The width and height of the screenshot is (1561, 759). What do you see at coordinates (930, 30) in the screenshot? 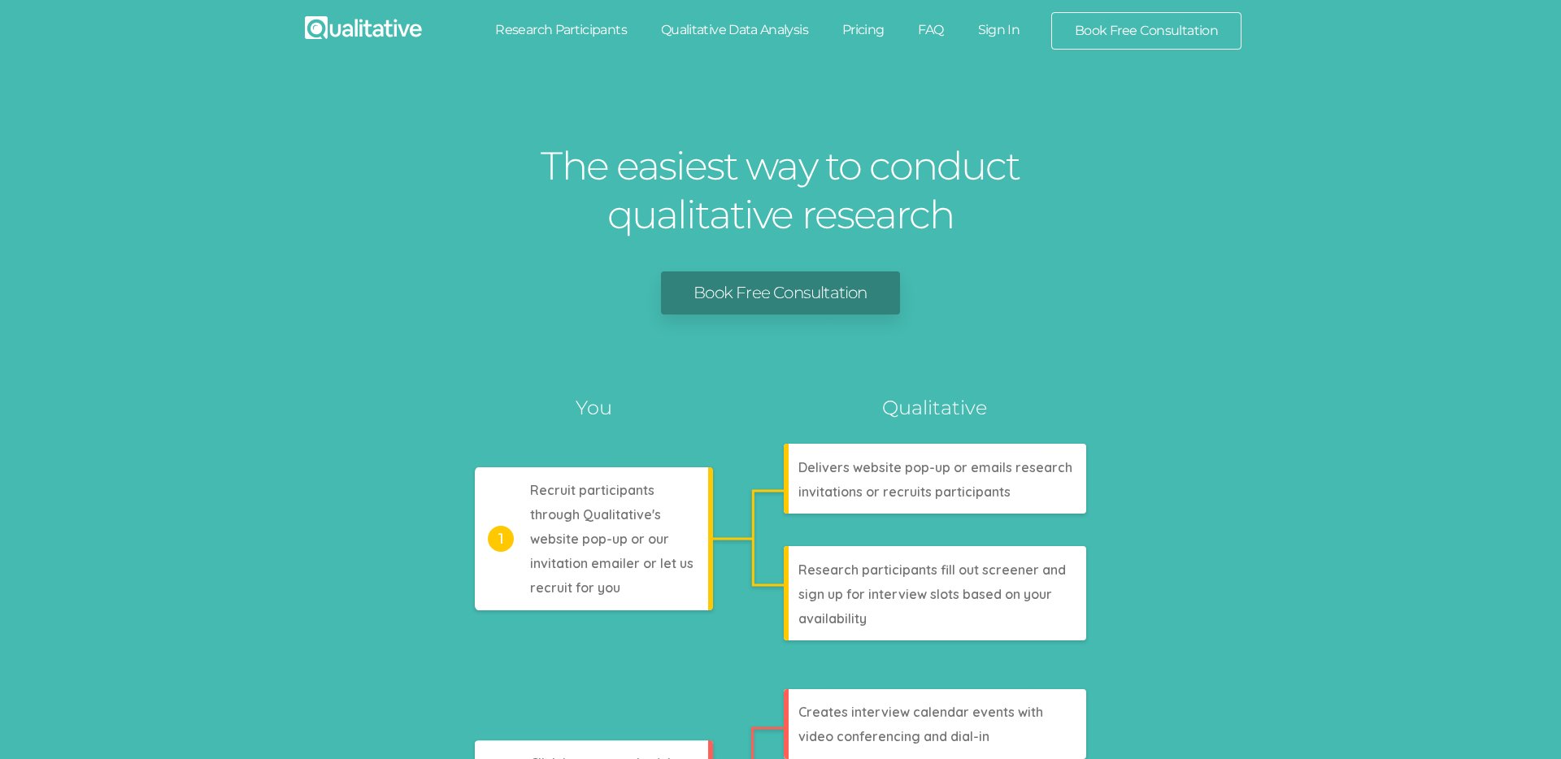
I see `a: FAQ` at bounding box center [930, 30].